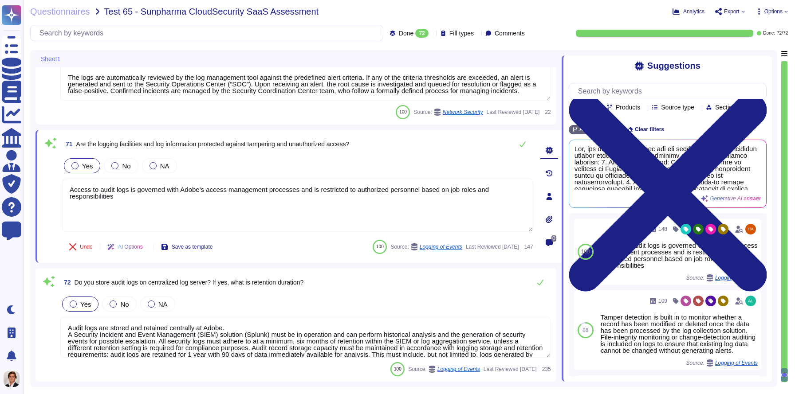  What do you see at coordinates (406, 33) in the screenshot?
I see `span: Done` at bounding box center [406, 33].